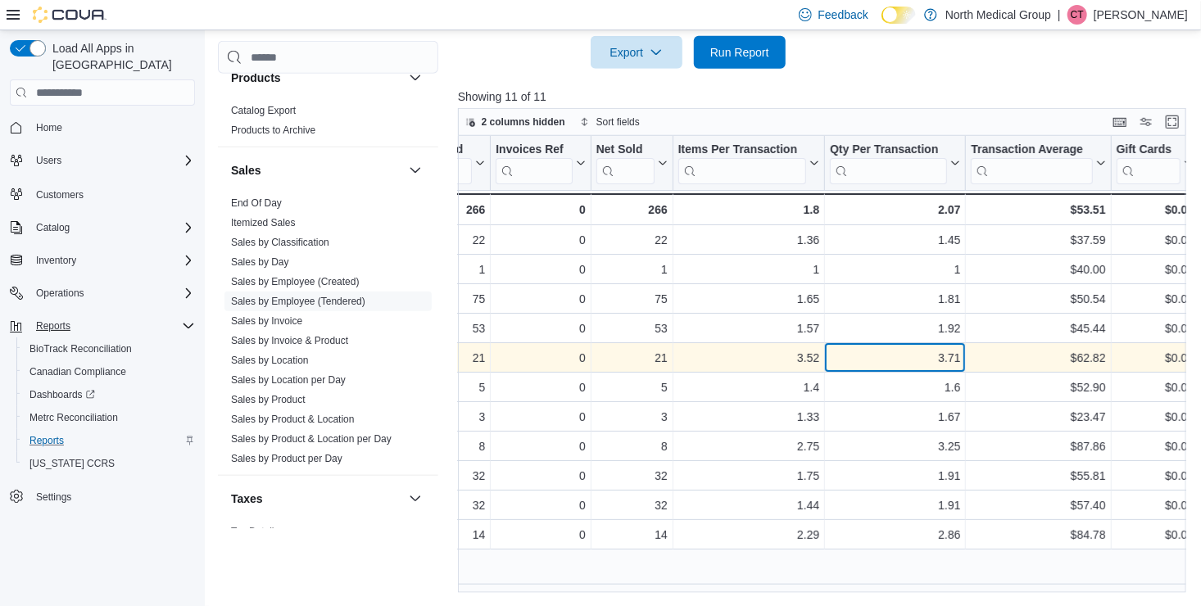  What do you see at coordinates (270, 360) in the screenshot?
I see `span: Sales by Location` at bounding box center [270, 360].